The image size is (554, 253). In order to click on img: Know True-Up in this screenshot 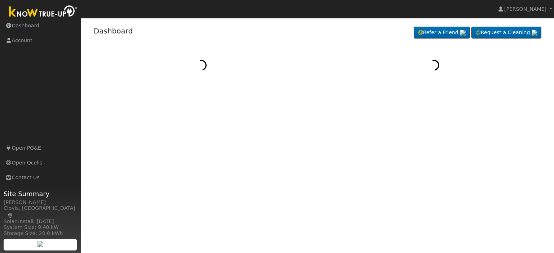, I will do `click(43, 12)`.